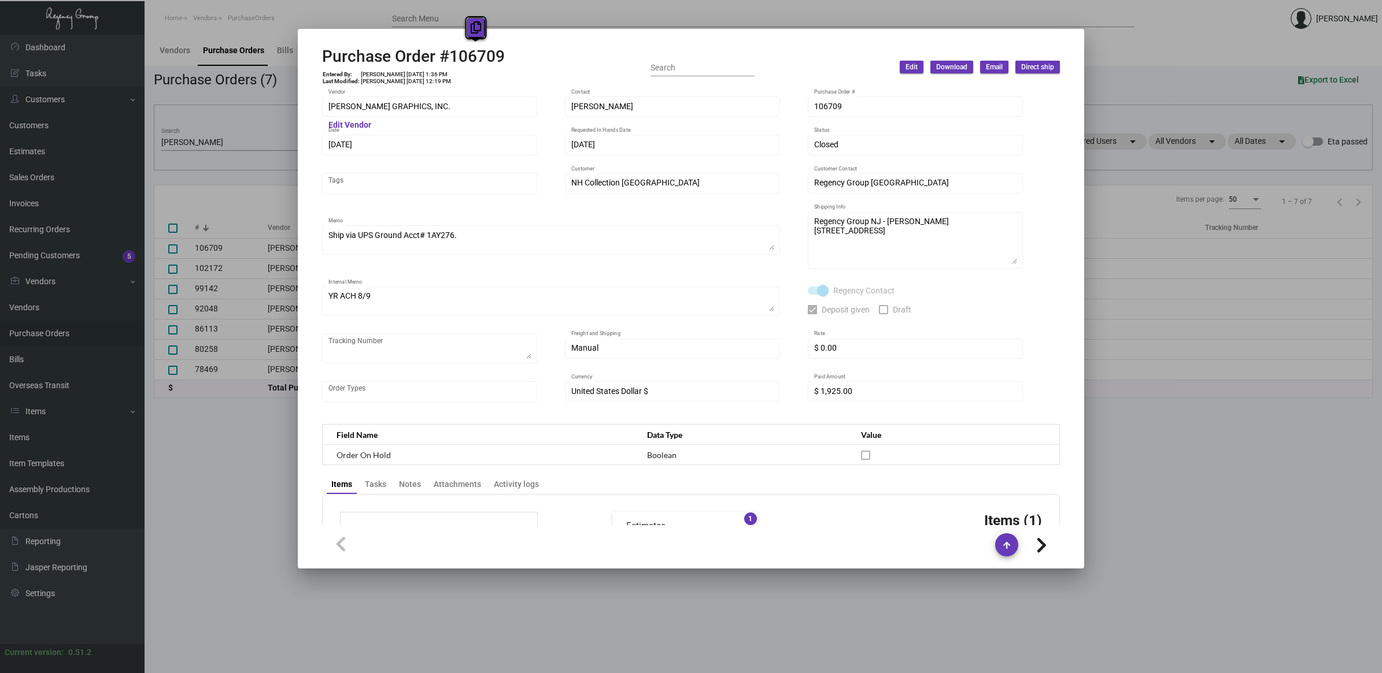  Describe the element at coordinates (845, 310) in the screenshot. I see `span: Deposit given` at that location.